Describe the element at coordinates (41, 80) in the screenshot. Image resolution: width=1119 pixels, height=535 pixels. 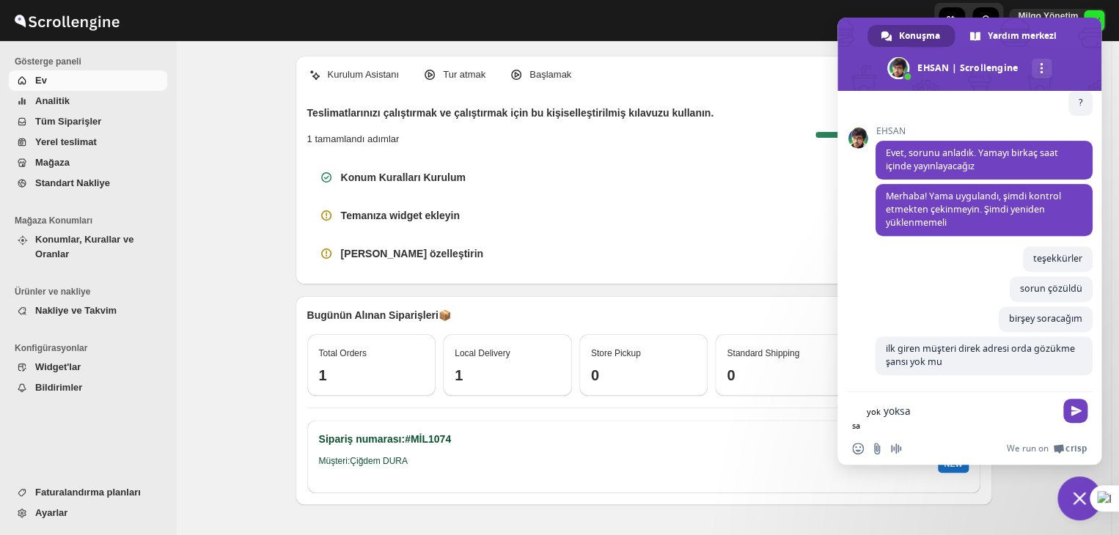
I see `span: Ev` at that location.